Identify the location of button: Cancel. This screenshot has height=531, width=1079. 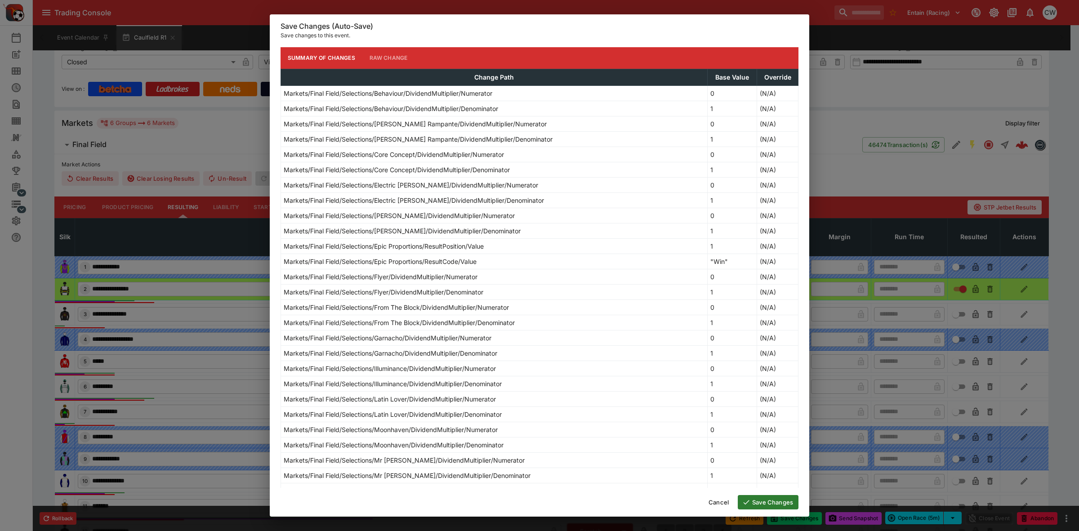
(719, 502).